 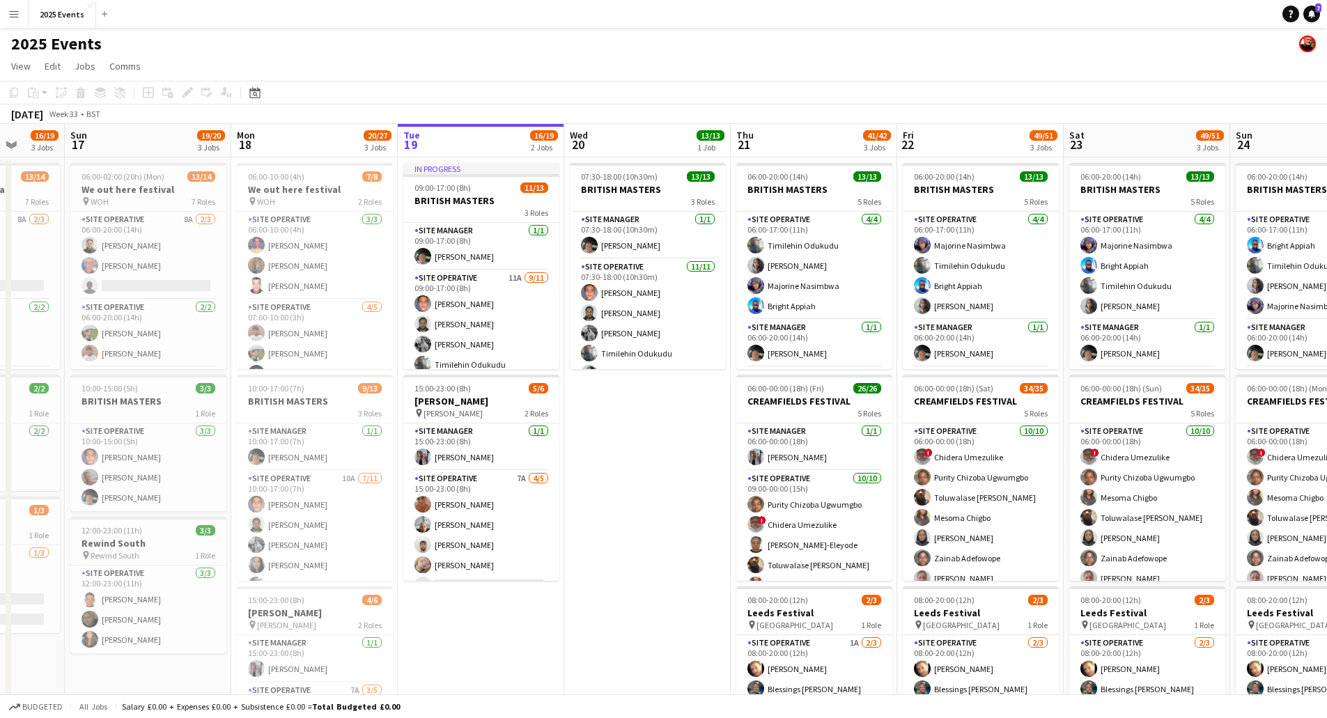 I want to click on app-user-avatar: Josh Tutty, so click(x=1308, y=44).